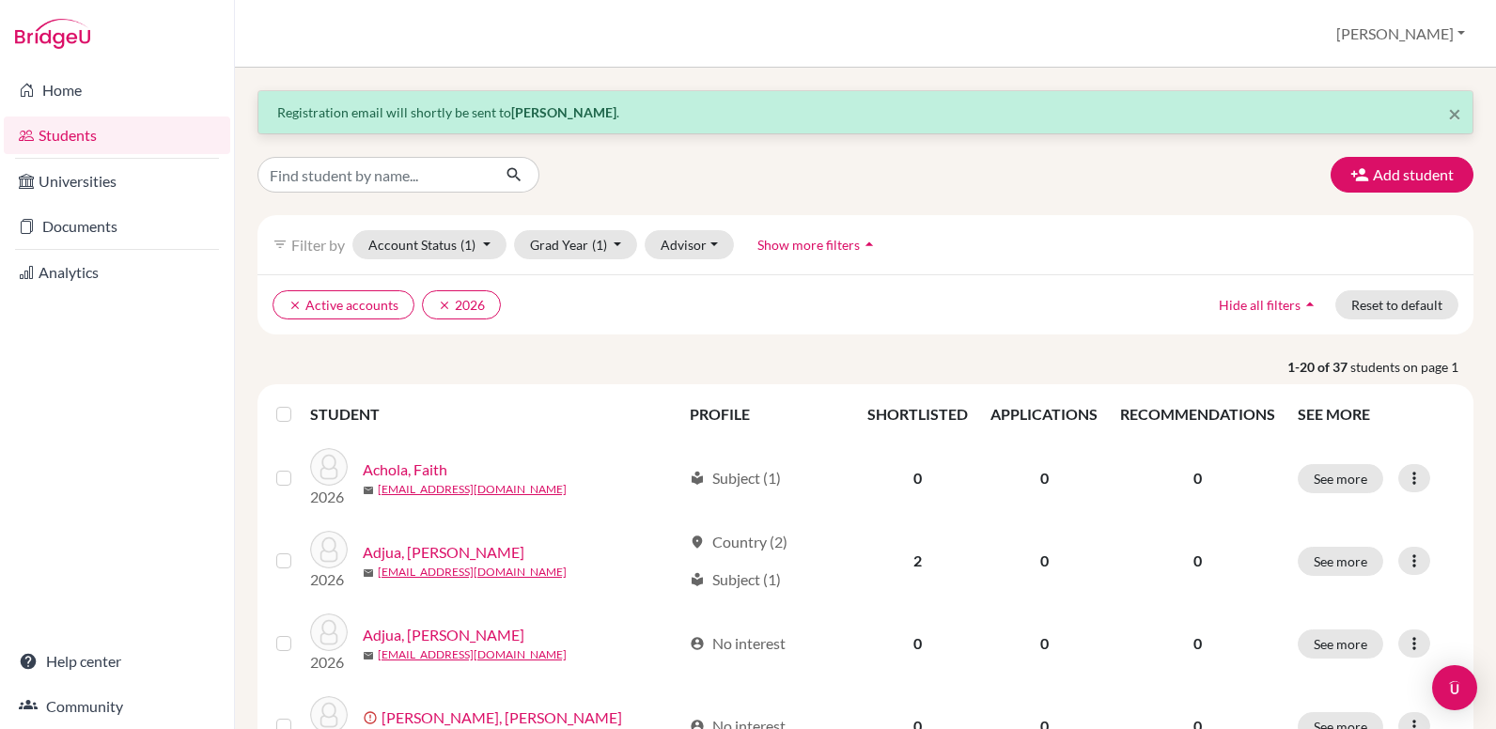 The height and width of the screenshot is (729, 1496). I want to click on input: Find student by name..., so click(374, 175).